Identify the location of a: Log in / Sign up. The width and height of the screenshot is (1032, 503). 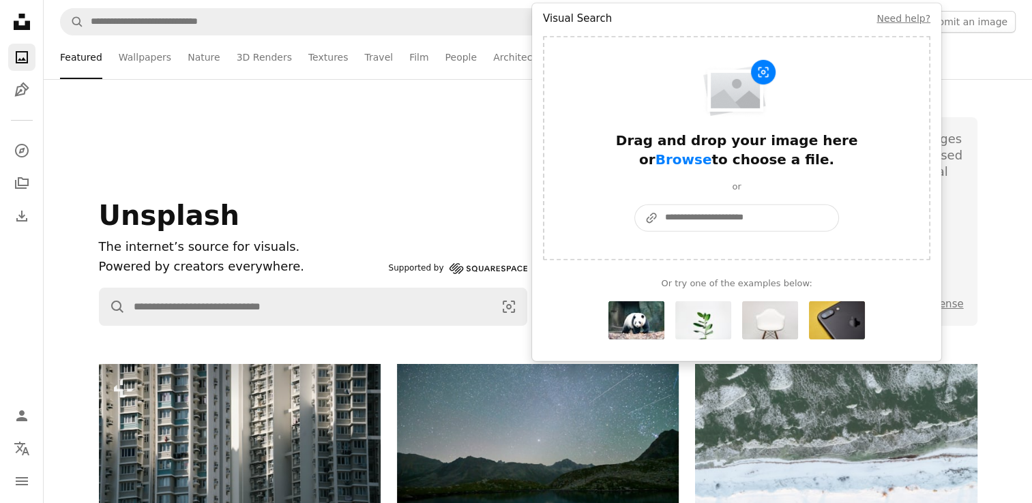
(22, 416).